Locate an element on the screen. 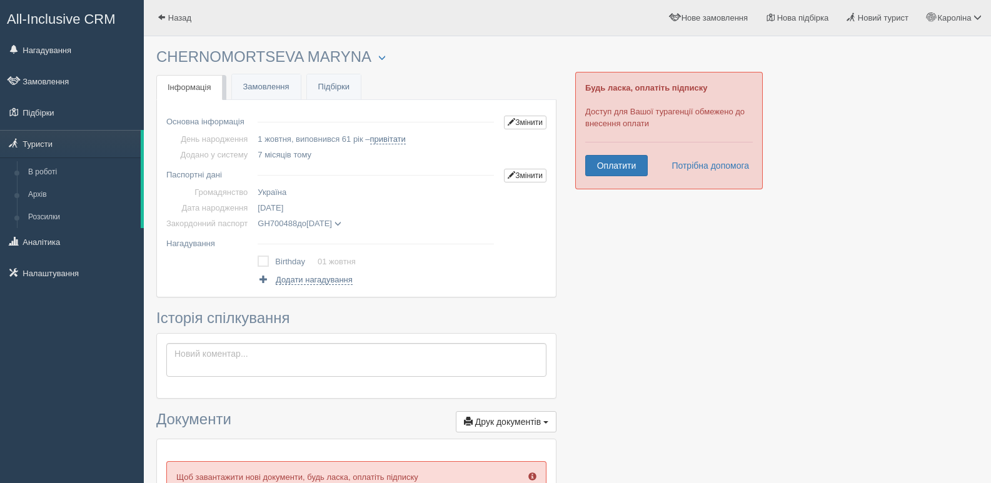 Image resolution: width=991 pixels, height=483 pixels. a: Додати нагадування is located at coordinates (304, 279).